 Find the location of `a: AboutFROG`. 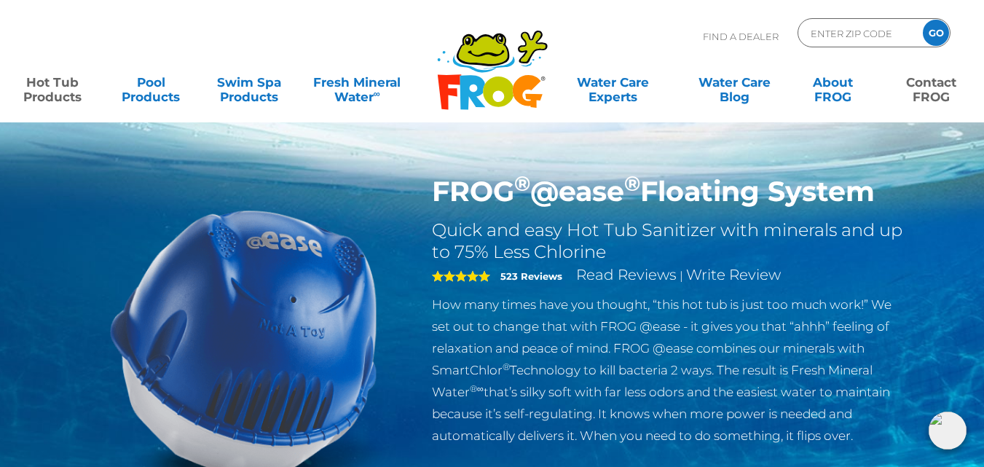

a: AboutFROG is located at coordinates (832, 82).